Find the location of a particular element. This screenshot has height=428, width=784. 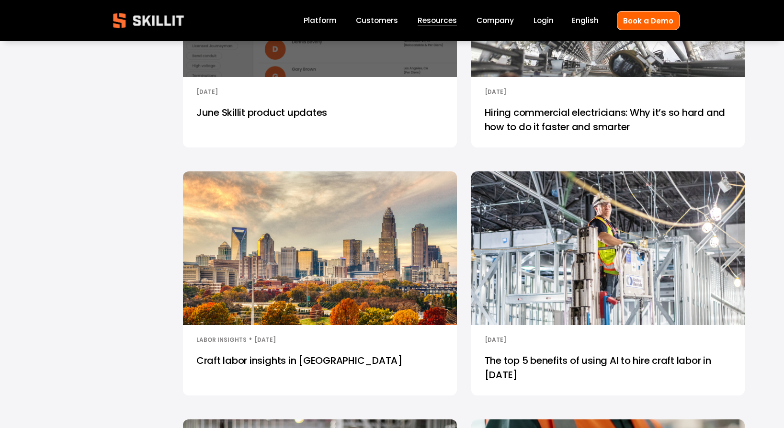

img: Craft labor insights in Charlotte is located at coordinates (319, 248).